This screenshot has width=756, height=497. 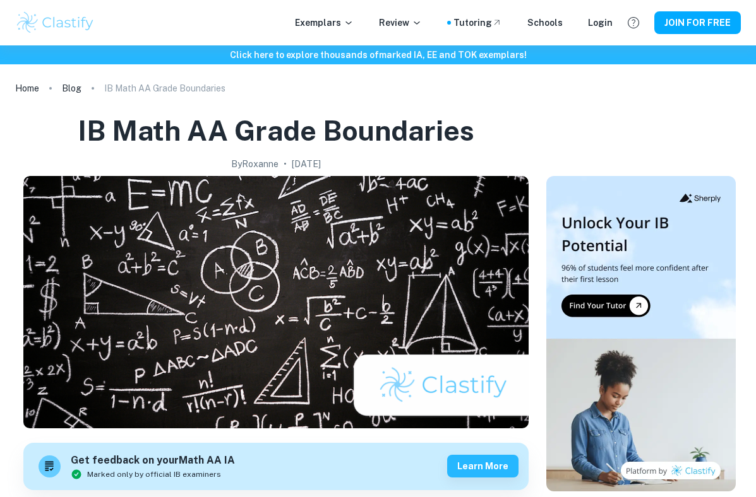 I want to click on a: Thumbnail, so click(x=641, y=334).